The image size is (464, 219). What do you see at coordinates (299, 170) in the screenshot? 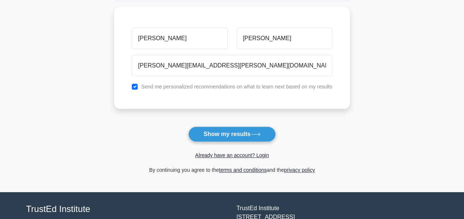
I see `a: privacy policy` at bounding box center [299, 170].